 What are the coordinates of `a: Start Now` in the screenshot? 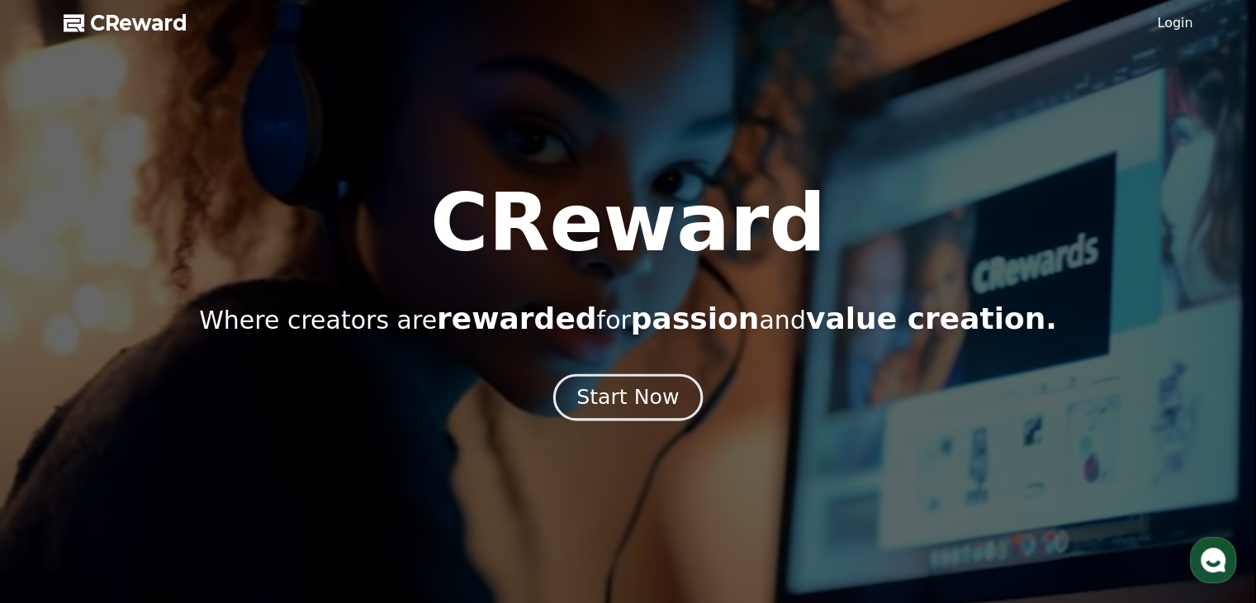 It's located at (628, 399).